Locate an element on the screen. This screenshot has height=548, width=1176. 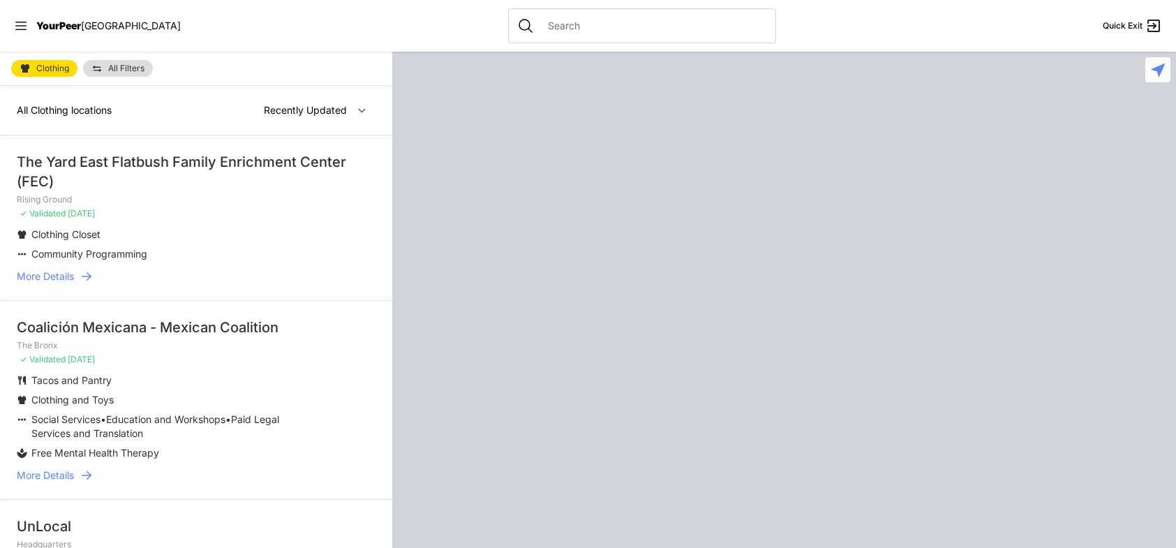
input: Search is located at coordinates (653, 26).